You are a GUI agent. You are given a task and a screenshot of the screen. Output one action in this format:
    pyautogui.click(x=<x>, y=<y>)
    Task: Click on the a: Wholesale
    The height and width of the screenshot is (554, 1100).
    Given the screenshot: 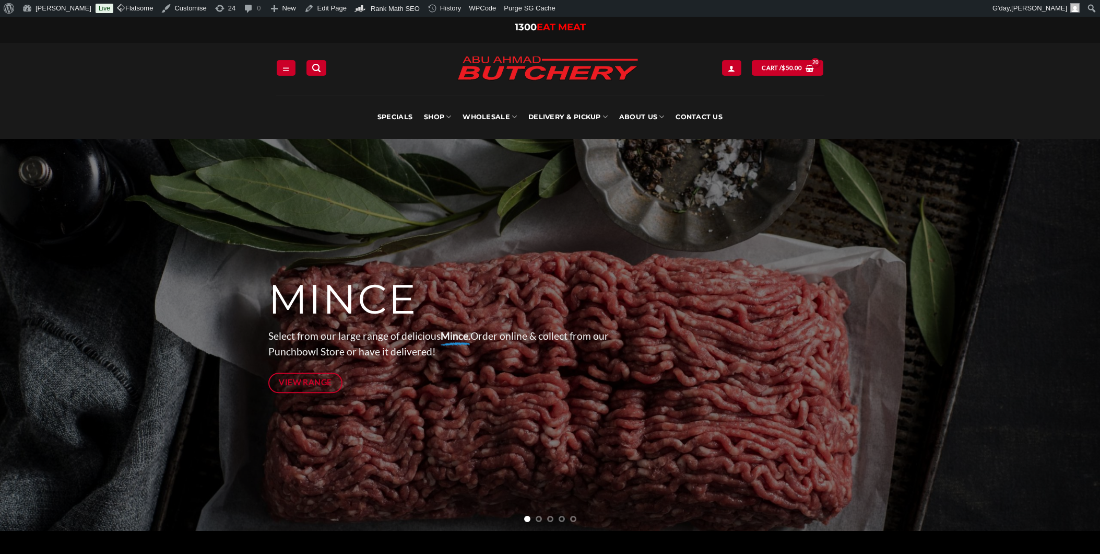 What is the action you would take?
    pyautogui.click(x=490, y=117)
    